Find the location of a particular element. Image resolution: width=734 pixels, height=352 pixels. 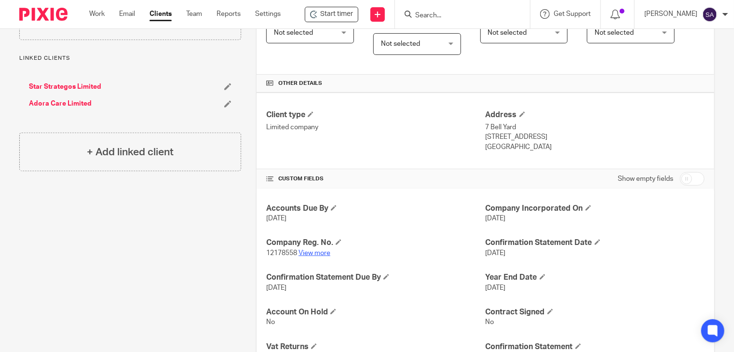

h4: Contract Signed is located at coordinates (595, 312).